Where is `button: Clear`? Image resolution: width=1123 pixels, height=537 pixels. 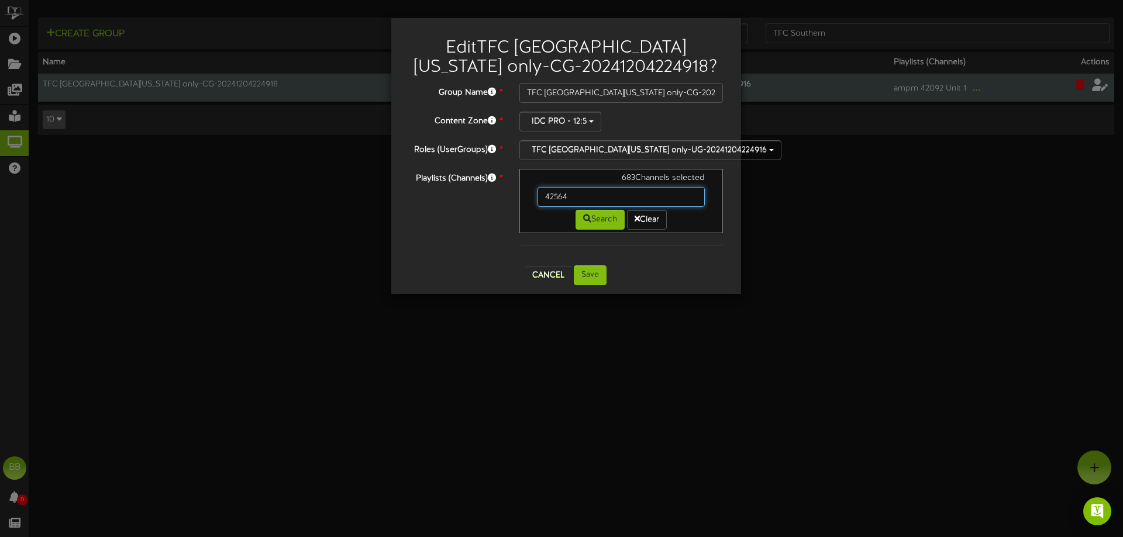
button: Clear is located at coordinates (647, 220).